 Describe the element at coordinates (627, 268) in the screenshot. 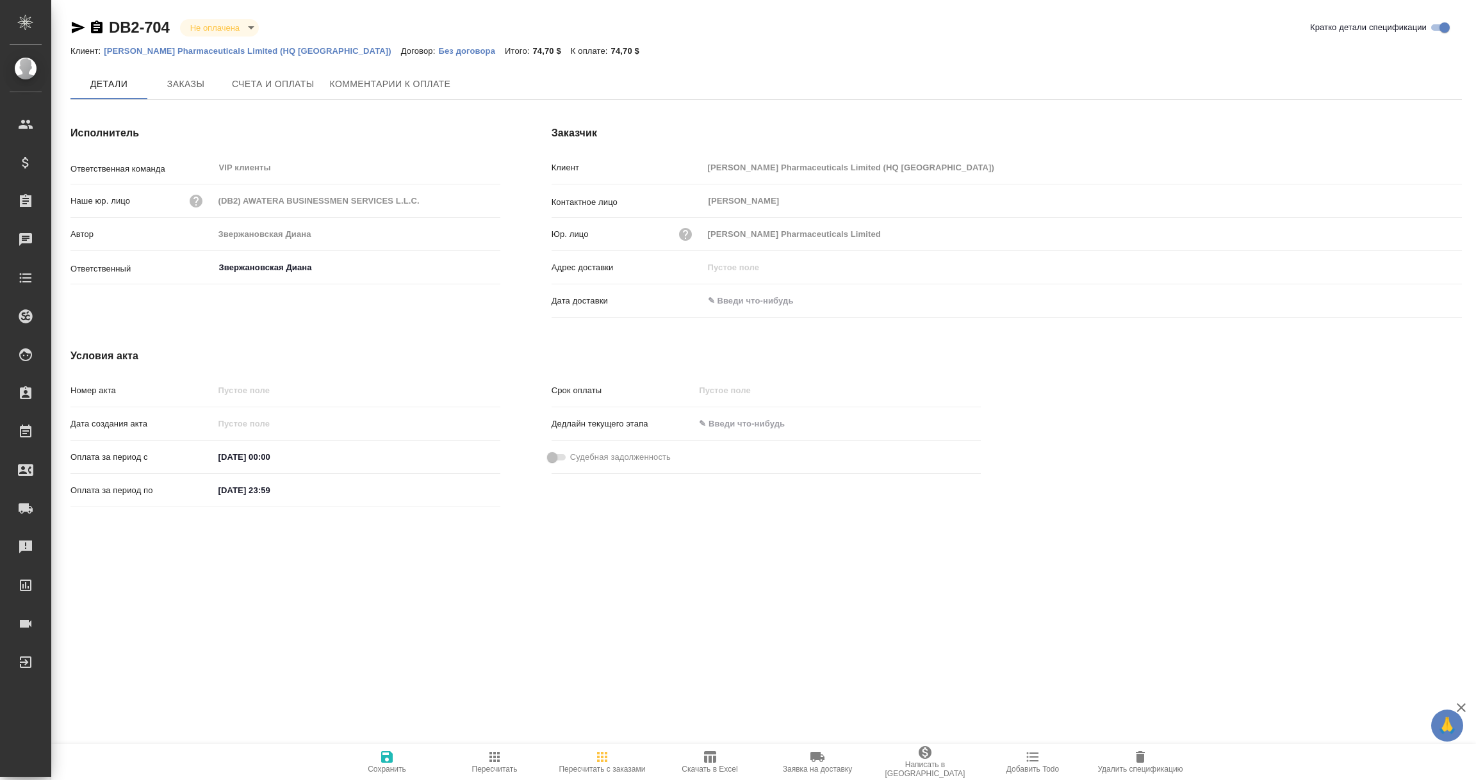

I see `p: Адрес доставки` at that location.